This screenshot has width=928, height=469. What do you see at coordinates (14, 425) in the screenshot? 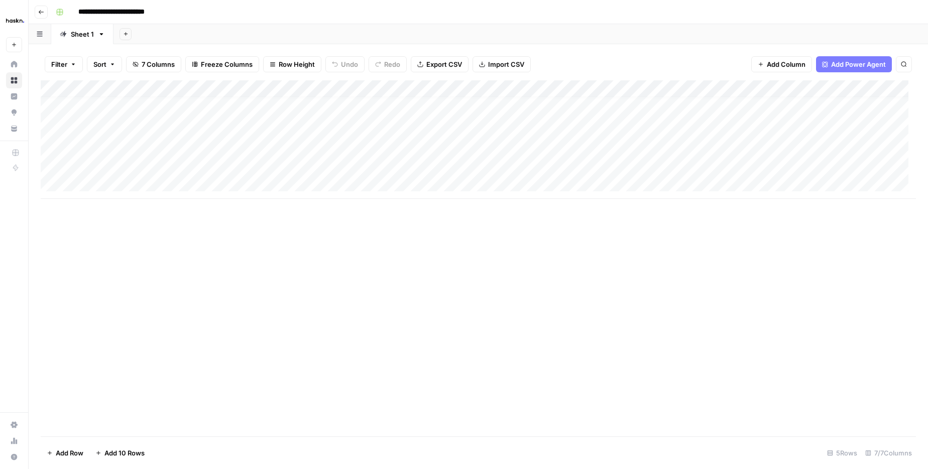
I see `a: Settings` at bounding box center [14, 425].